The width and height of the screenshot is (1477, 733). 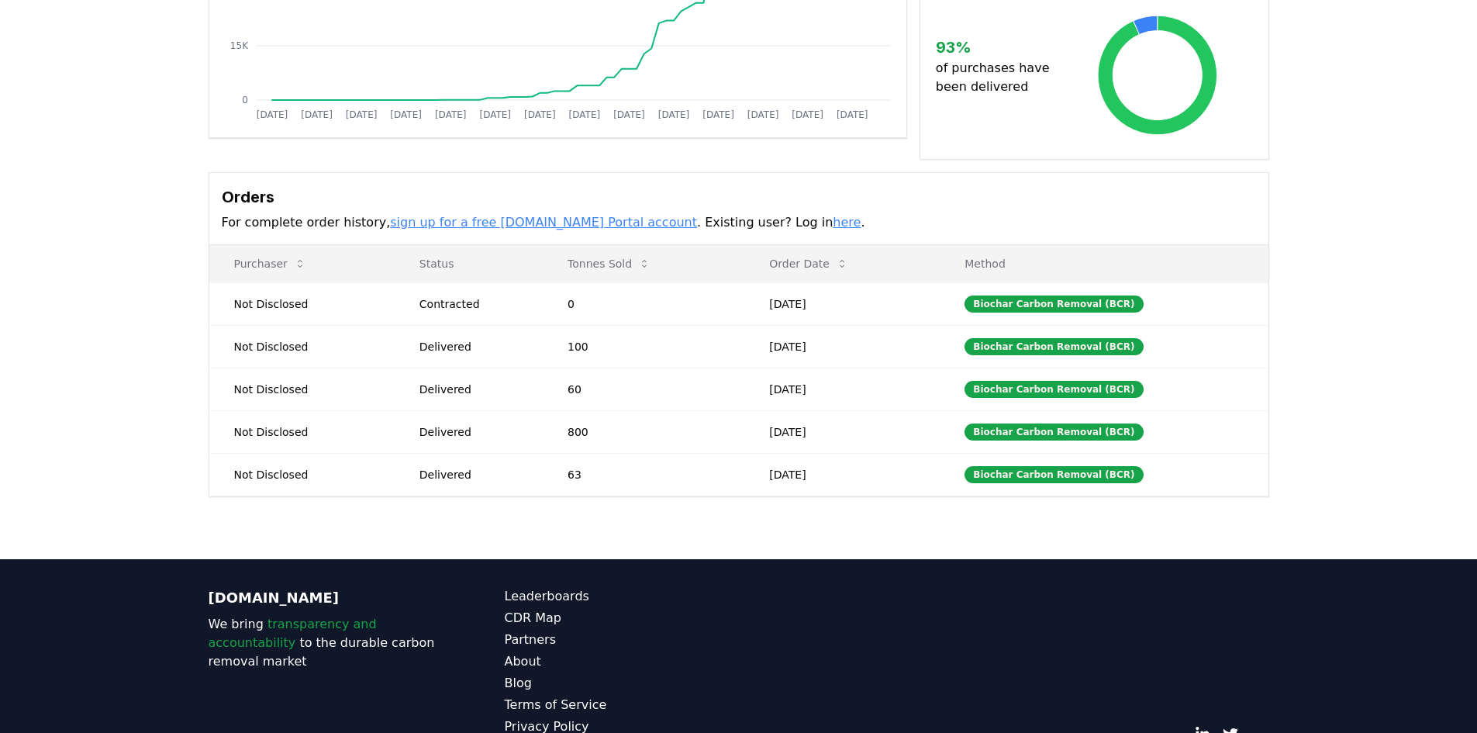 What do you see at coordinates (999, 47) in the screenshot?
I see `h3: 93 %` at bounding box center [999, 47].